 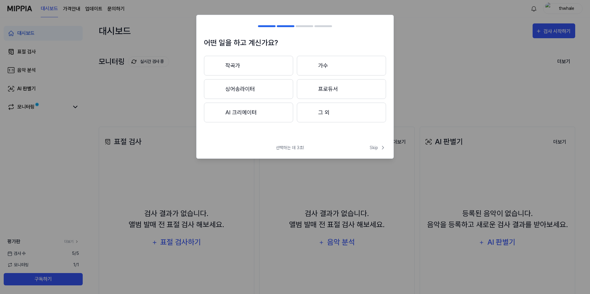 I want to click on button: 싱어송라이터, so click(x=248, y=89).